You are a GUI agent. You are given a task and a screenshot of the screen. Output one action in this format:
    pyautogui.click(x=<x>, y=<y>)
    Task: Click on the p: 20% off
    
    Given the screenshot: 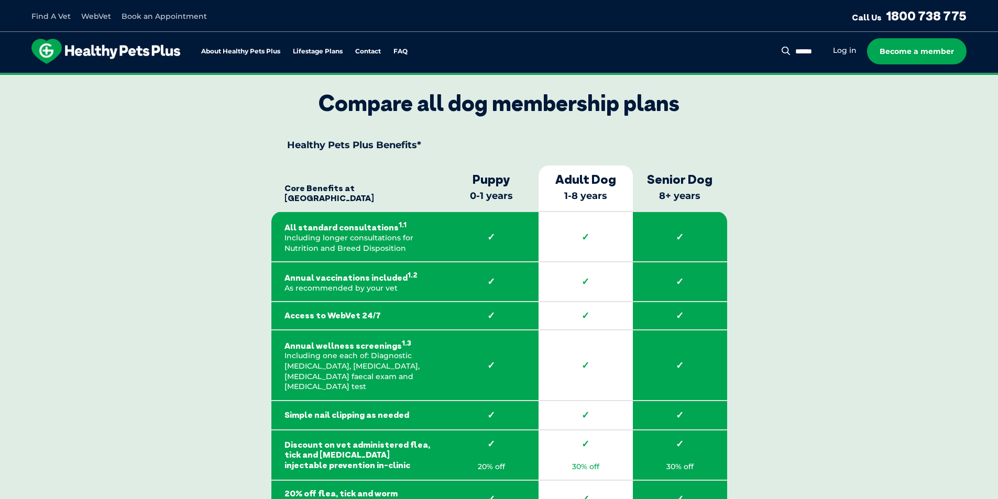 What is the action you would take?
    pyautogui.click(x=491, y=467)
    